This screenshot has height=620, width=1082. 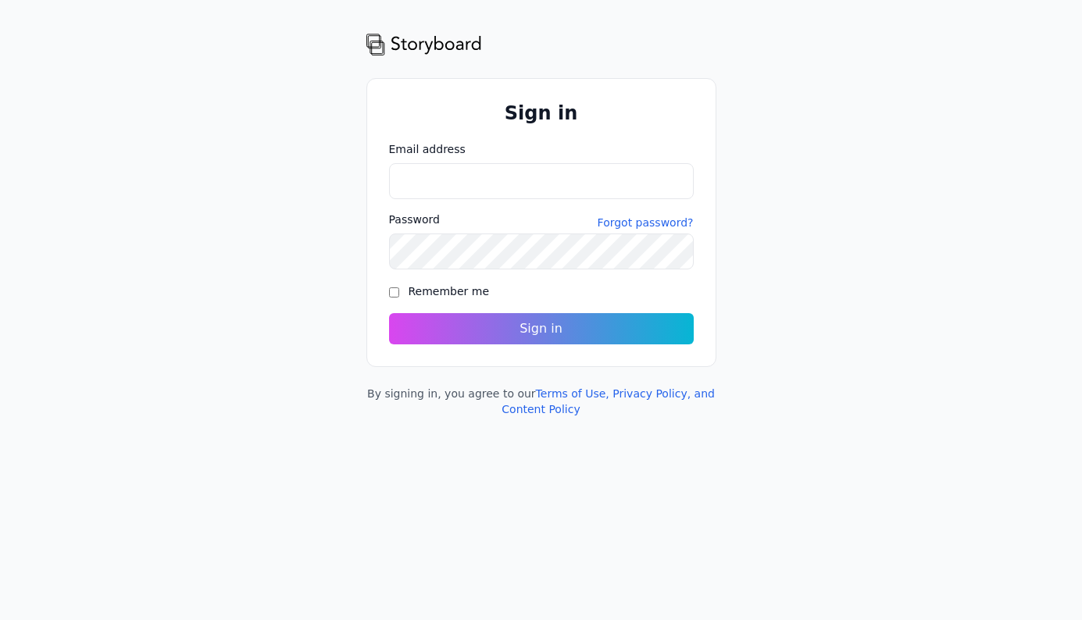 What do you see at coordinates (424, 44) in the screenshot?
I see `img: storyboard` at bounding box center [424, 44].